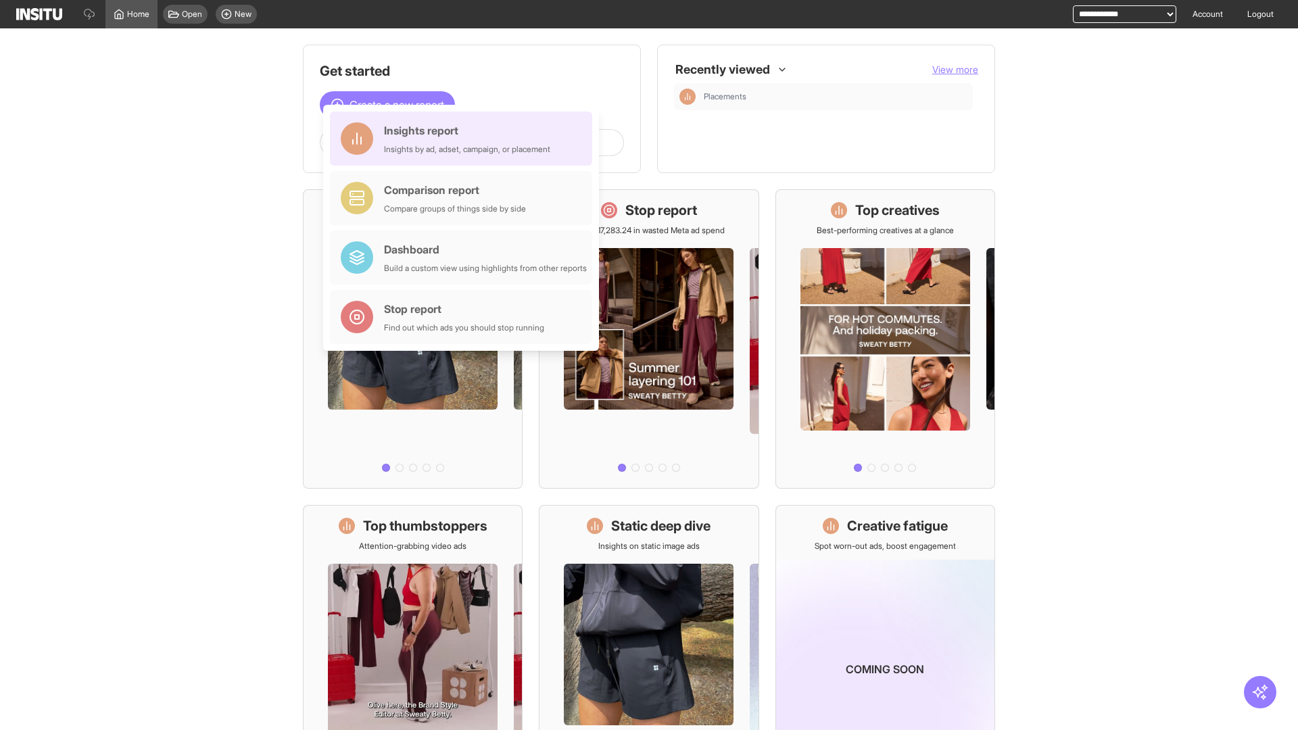 The height and width of the screenshot is (730, 1298). Describe the element at coordinates (885, 231) in the screenshot. I see `p: Best-performing creatives at a glance` at that location.